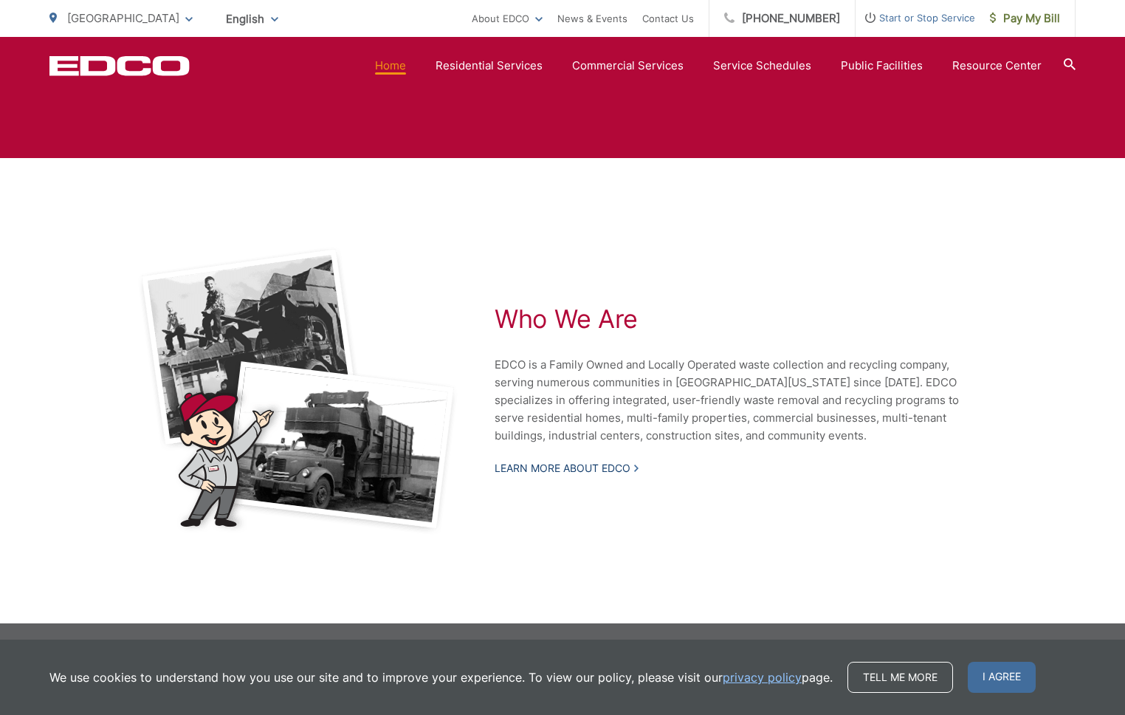 This screenshot has height=715, width=1125. Describe the element at coordinates (252, 18) in the screenshot. I see `span: English` at that location.